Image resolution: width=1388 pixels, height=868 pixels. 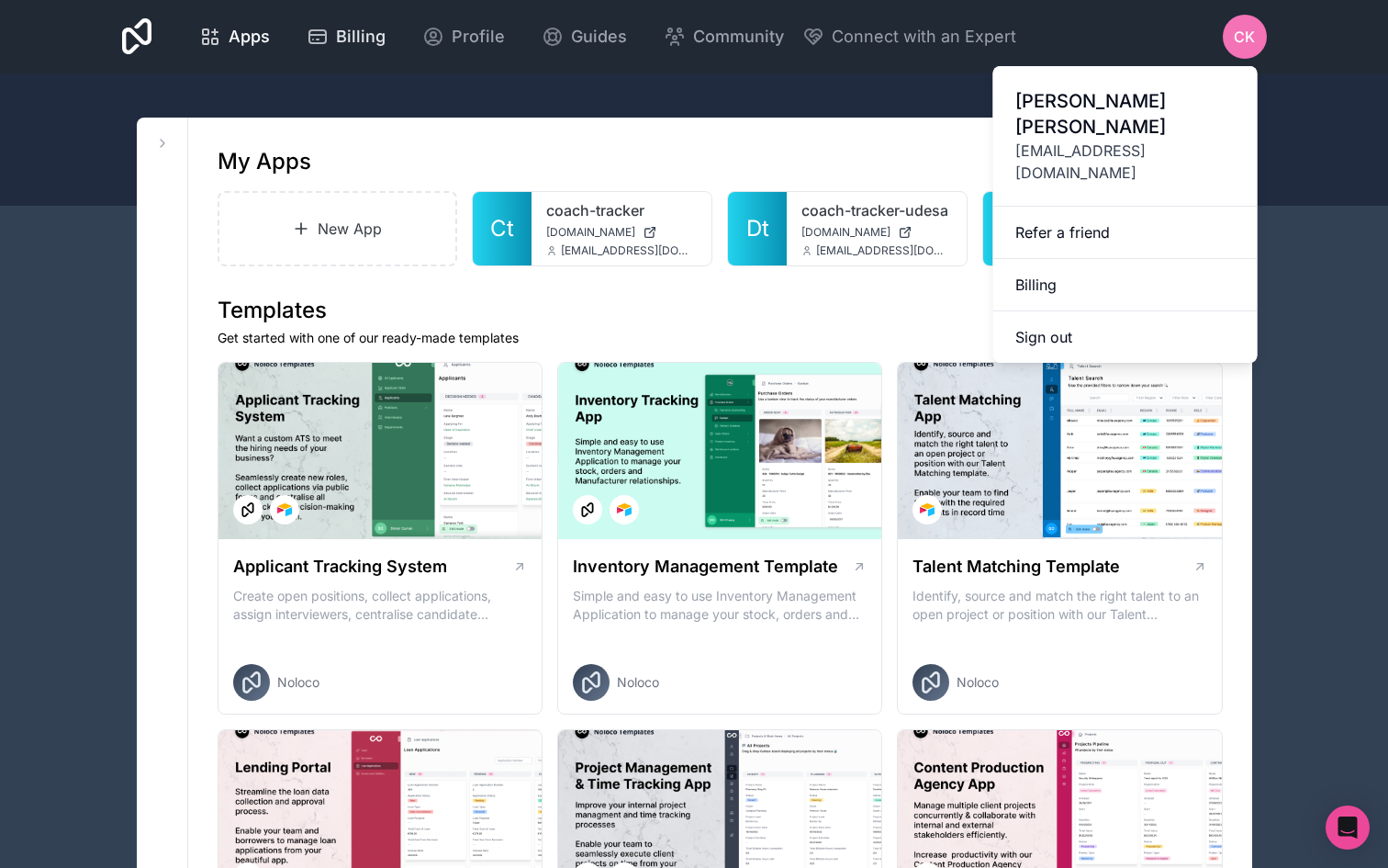 I want to click on h1: My Apps, so click(x=264, y=161).